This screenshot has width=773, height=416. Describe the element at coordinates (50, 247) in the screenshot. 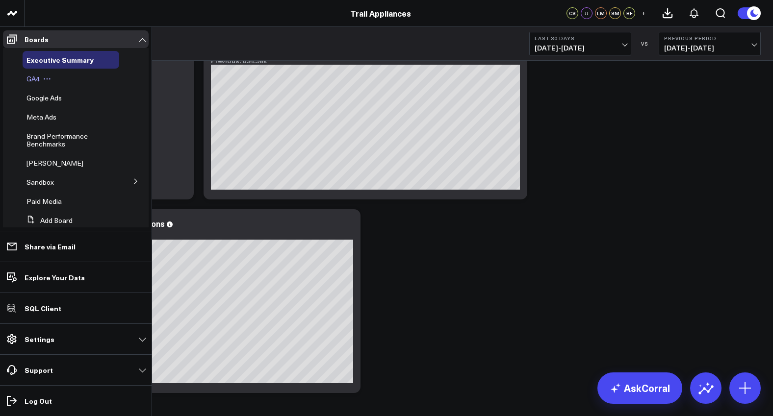

I see `p: Share via Email` at that location.